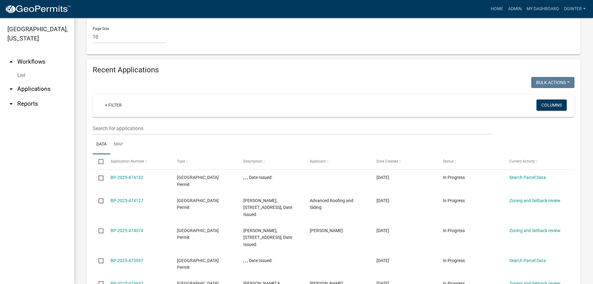 Image resolution: width=593 pixels, height=284 pixels. What do you see at coordinates (270, 161) in the screenshot?
I see `datatable-header-cell: Description` at bounding box center [270, 161].